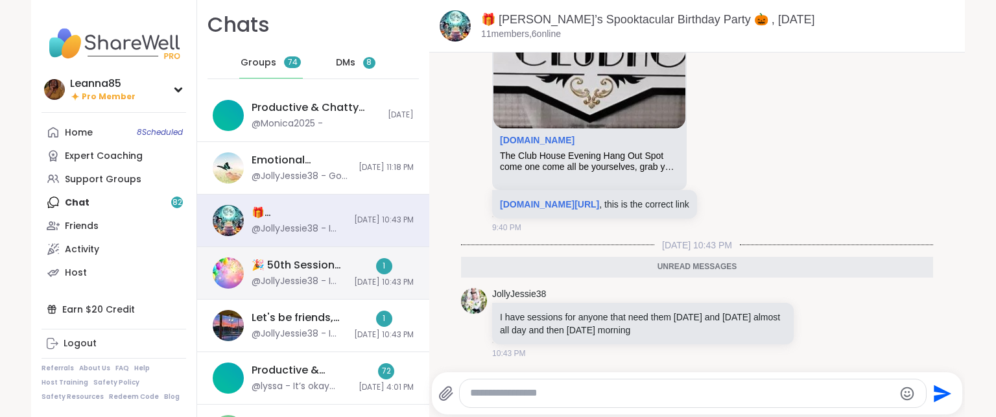 This screenshot has height=417, width=996. What do you see at coordinates (506, 228) in the screenshot?
I see `span: 9:40 PM` at bounding box center [506, 228].